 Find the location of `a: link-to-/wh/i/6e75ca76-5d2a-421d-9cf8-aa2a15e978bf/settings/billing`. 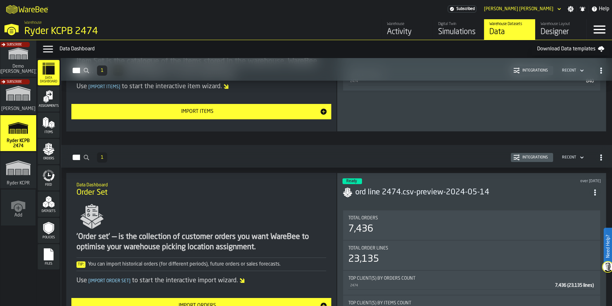

a: link-to-/wh/i/6e75ca76-5d2a-421d-9cf8-aa2a15e978bf/settings/billing is located at coordinates (462, 9).